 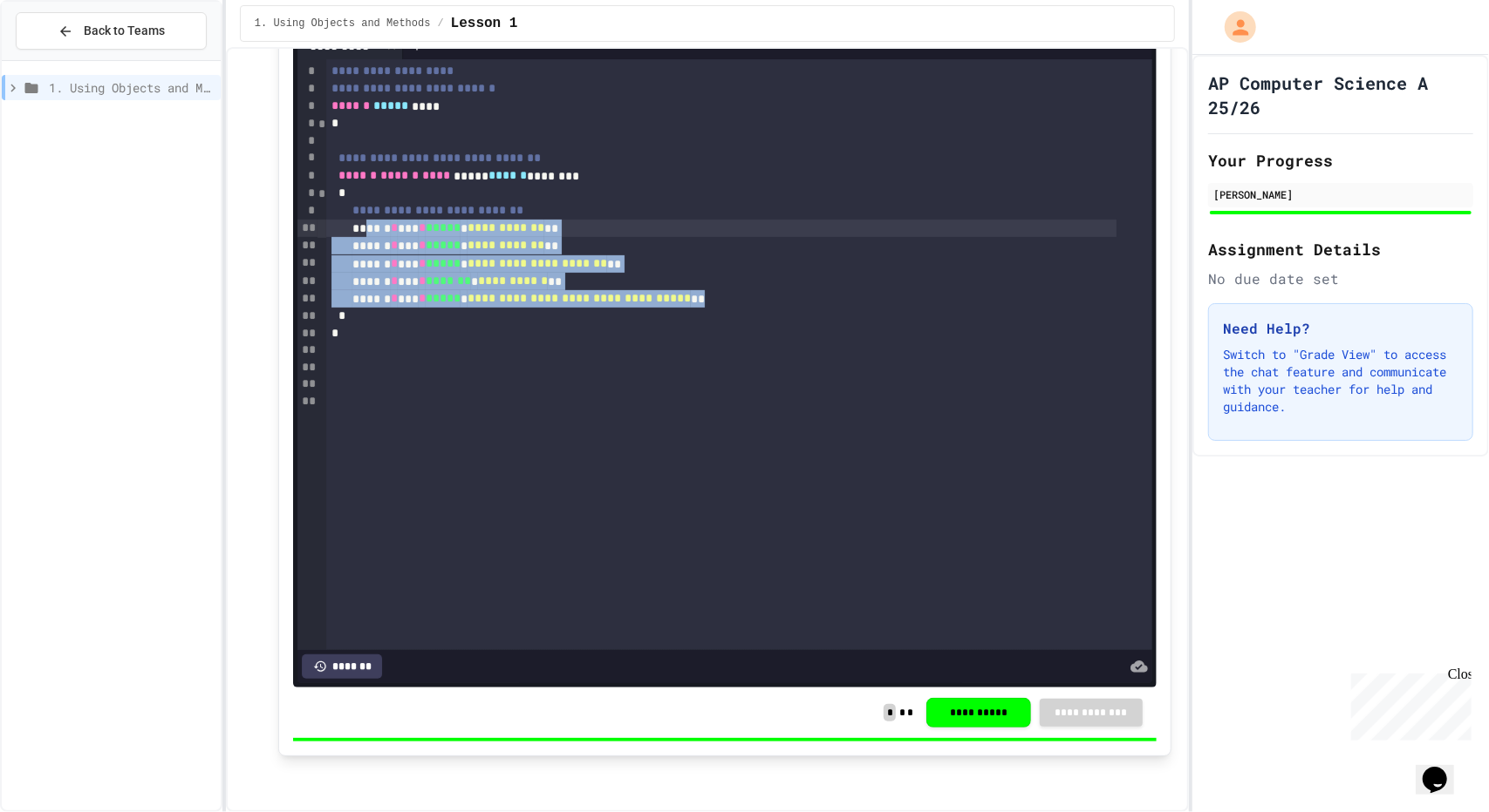 I want to click on p: Switch to "Grade View" to access the chat feature and communicate with your teacher for help and ..., so click(x=1340, y=381).